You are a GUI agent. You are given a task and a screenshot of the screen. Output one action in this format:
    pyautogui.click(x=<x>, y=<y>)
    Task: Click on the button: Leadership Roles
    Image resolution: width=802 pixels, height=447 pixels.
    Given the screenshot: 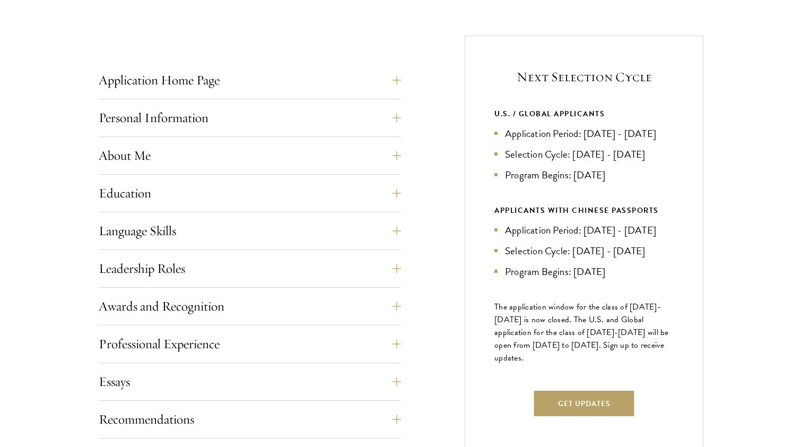 What is the action you would take?
    pyautogui.click(x=250, y=269)
    